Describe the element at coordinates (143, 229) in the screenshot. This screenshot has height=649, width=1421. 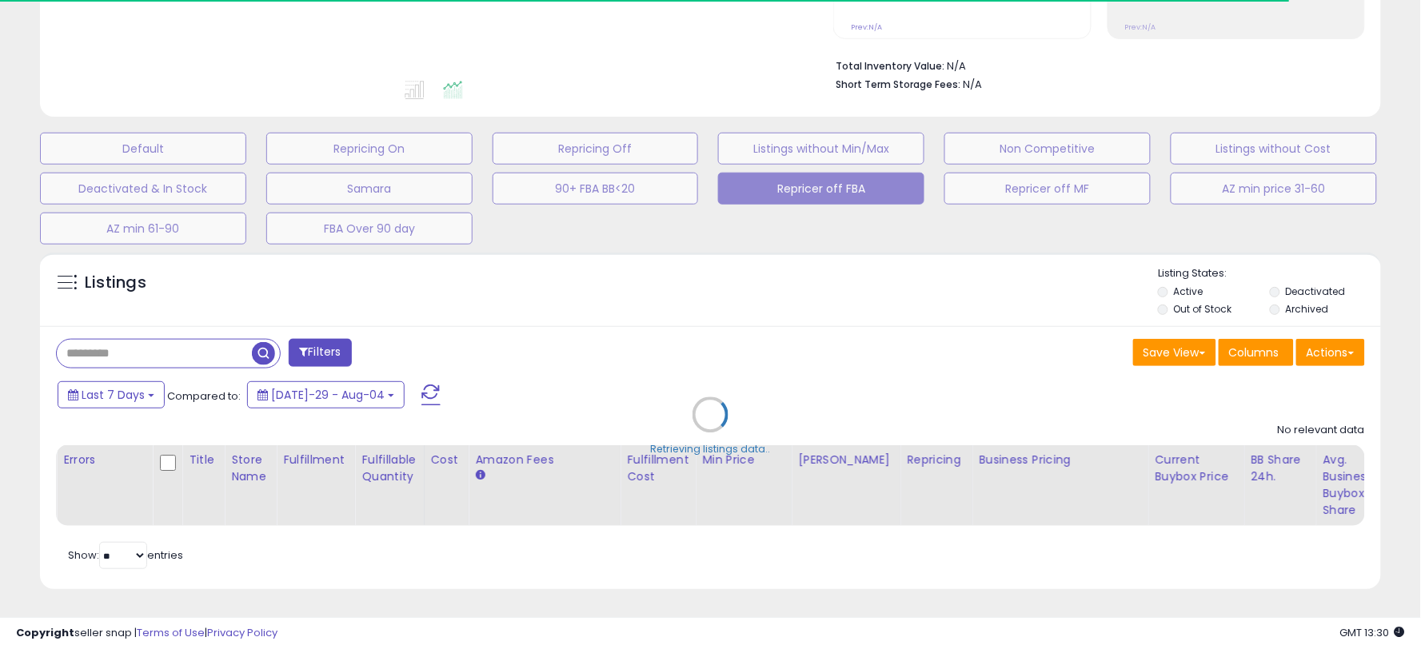
I see `button: AZ min 61-90` at that location.